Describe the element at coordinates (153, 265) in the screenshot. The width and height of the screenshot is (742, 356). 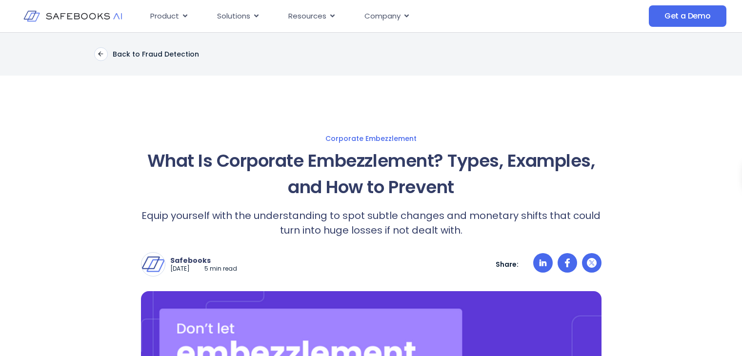
I see `img: Safebooks` at that location.